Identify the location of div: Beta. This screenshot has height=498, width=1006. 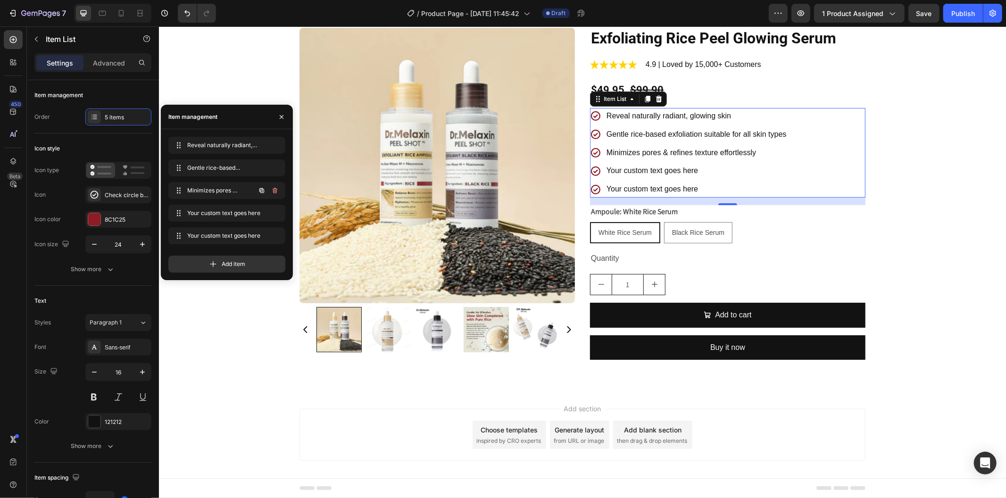
(15, 176).